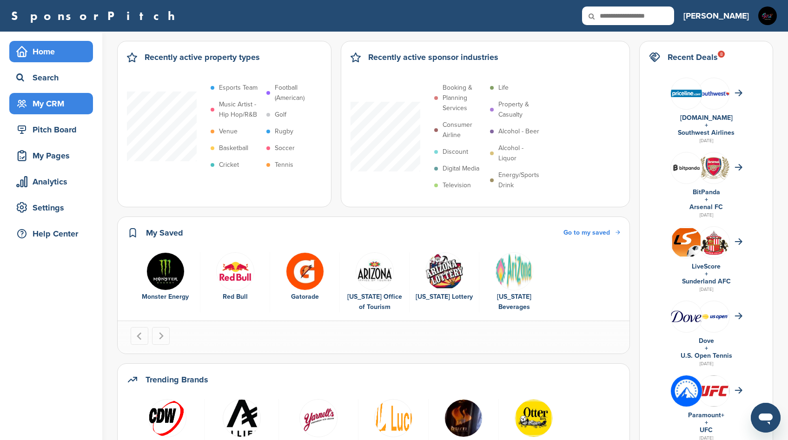 The image size is (788, 440). What do you see at coordinates (140, 336) in the screenshot?
I see `button: Go to last slide` at bounding box center [140, 336].